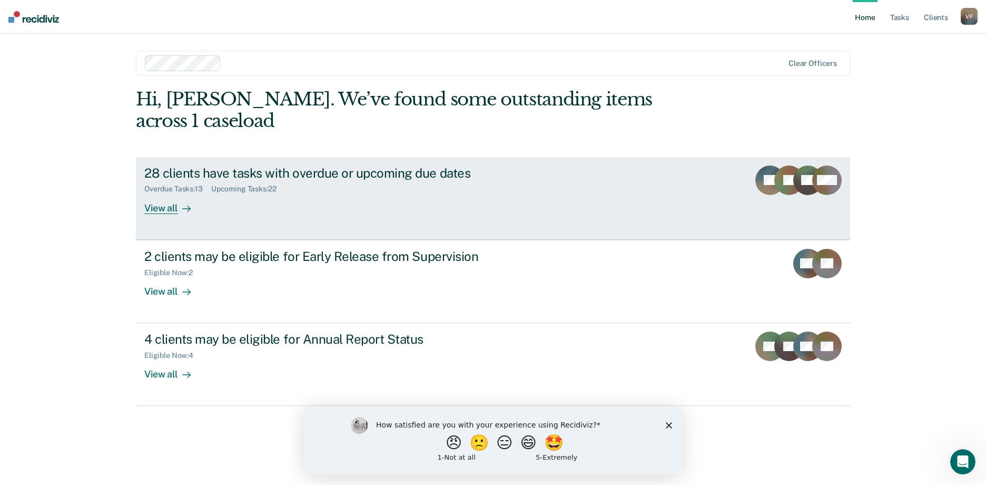 The height and width of the screenshot is (485, 986). What do you see at coordinates (121, 51) in the screenshot?
I see `div: 1 - Not at all` at bounding box center [121, 51].